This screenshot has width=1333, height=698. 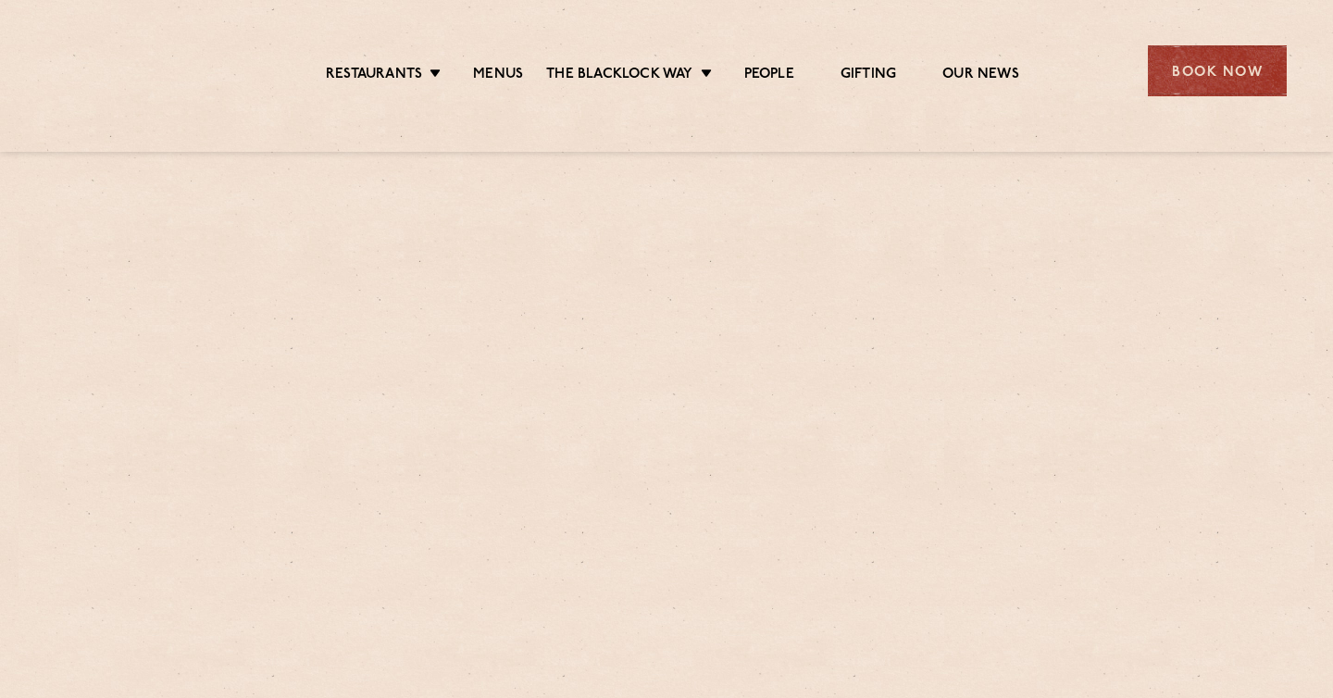 I want to click on a: Our News, so click(x=980, y=76).